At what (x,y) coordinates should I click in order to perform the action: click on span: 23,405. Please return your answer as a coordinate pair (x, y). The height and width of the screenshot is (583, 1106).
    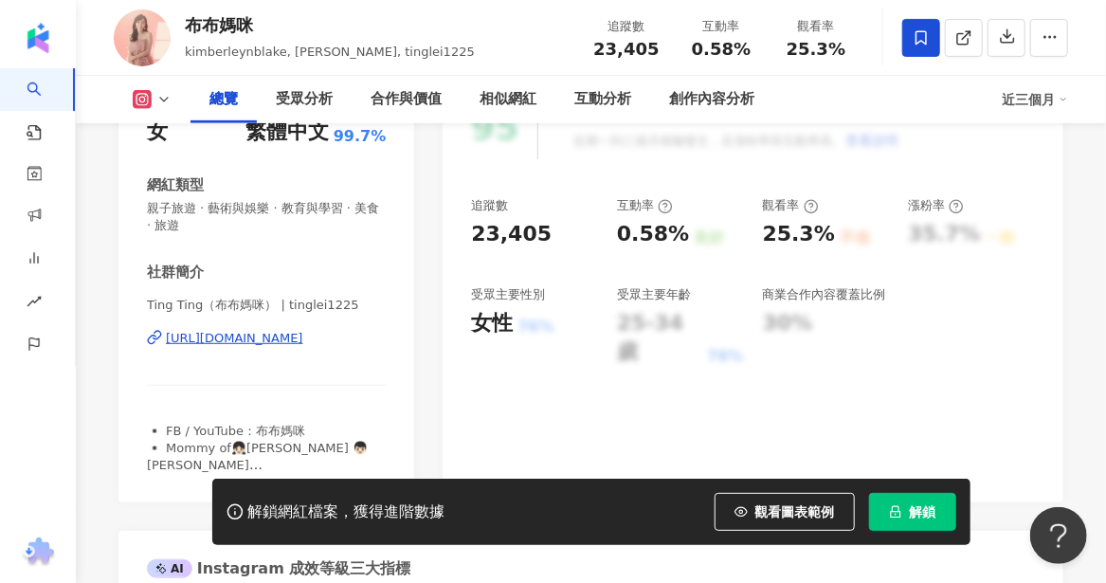
    Looking at the image, I should click on (625, 48).